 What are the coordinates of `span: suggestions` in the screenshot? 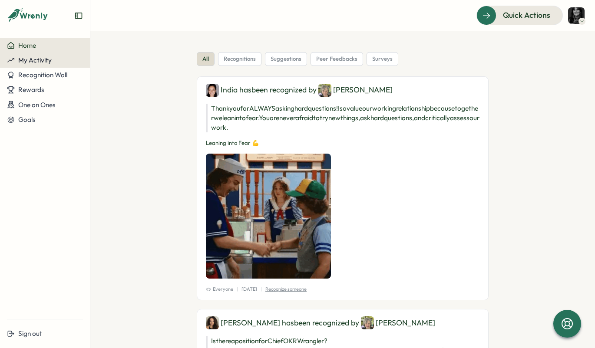 It's located at (286, 59).